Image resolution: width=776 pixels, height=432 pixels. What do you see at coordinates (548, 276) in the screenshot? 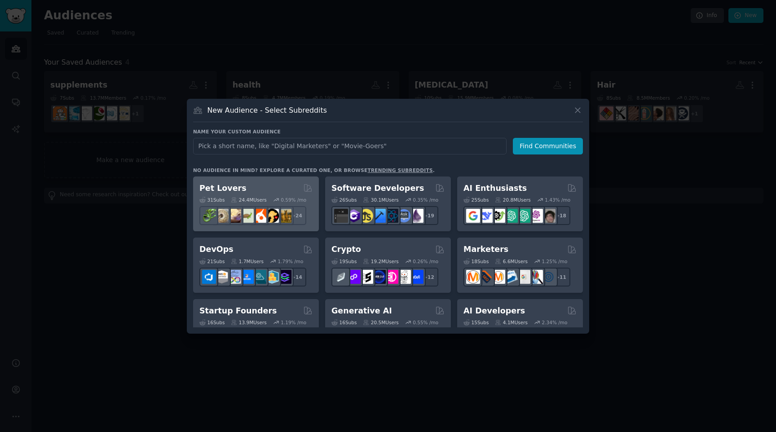
I see `img: OnlineMarketing` at bounding box center [548, 276].